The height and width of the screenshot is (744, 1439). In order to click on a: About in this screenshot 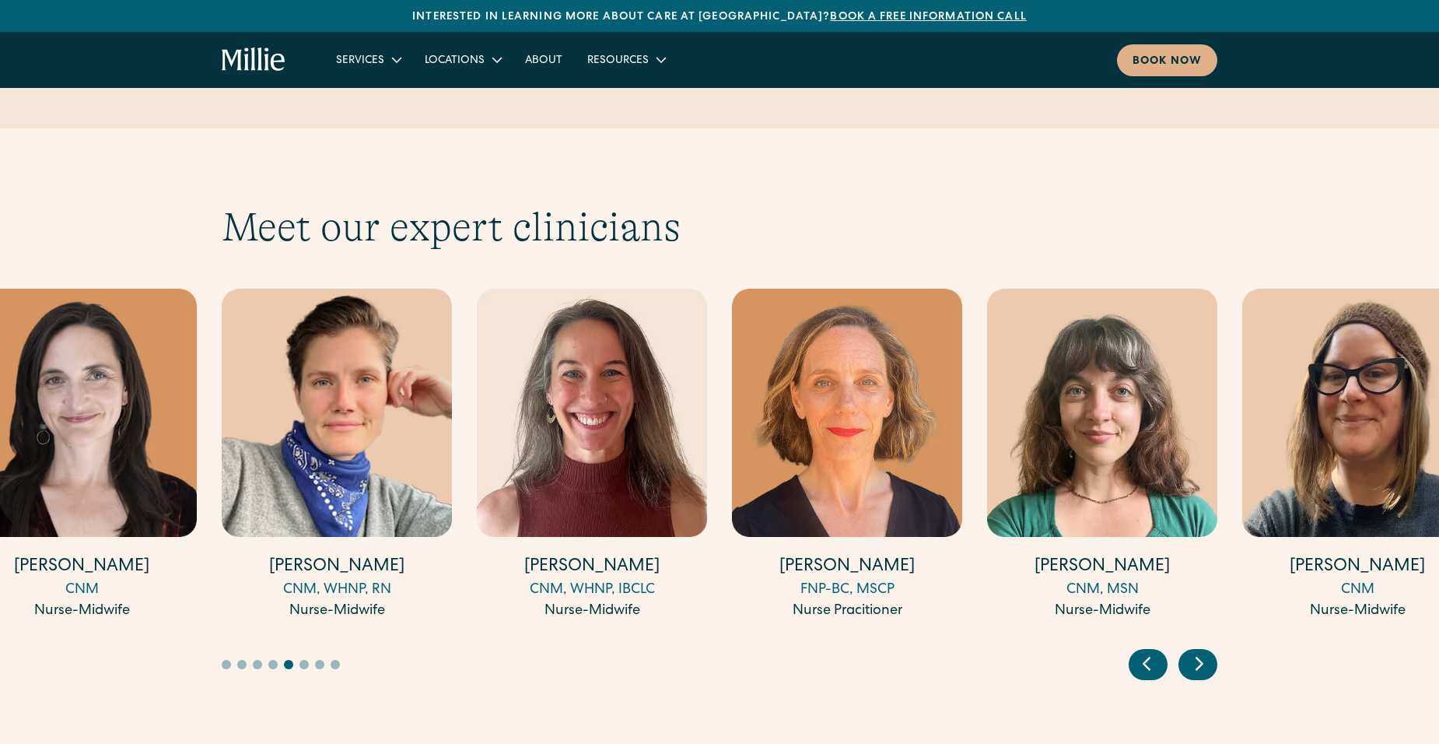, I will do `click(544, 59)`.